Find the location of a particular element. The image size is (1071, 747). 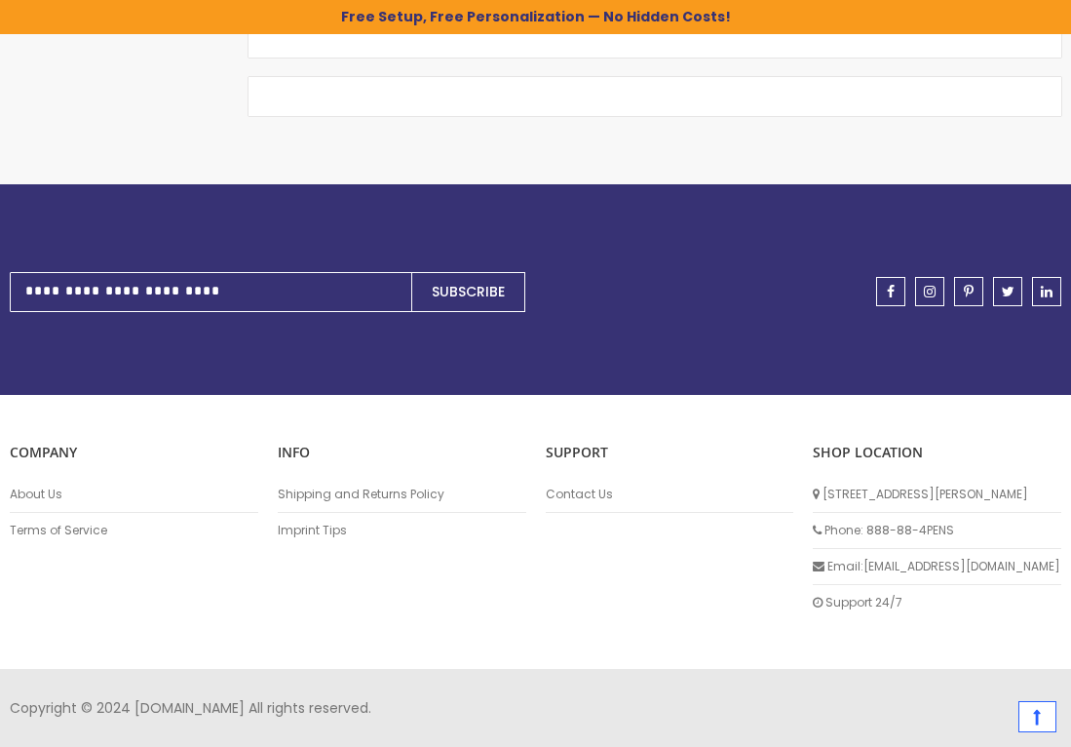

span: Subscribe is located at coordinates (468, 291).